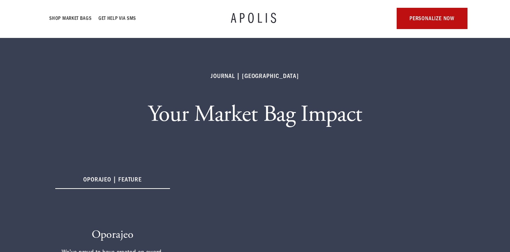  I want to click on a: personalize now, so click(432, 18).